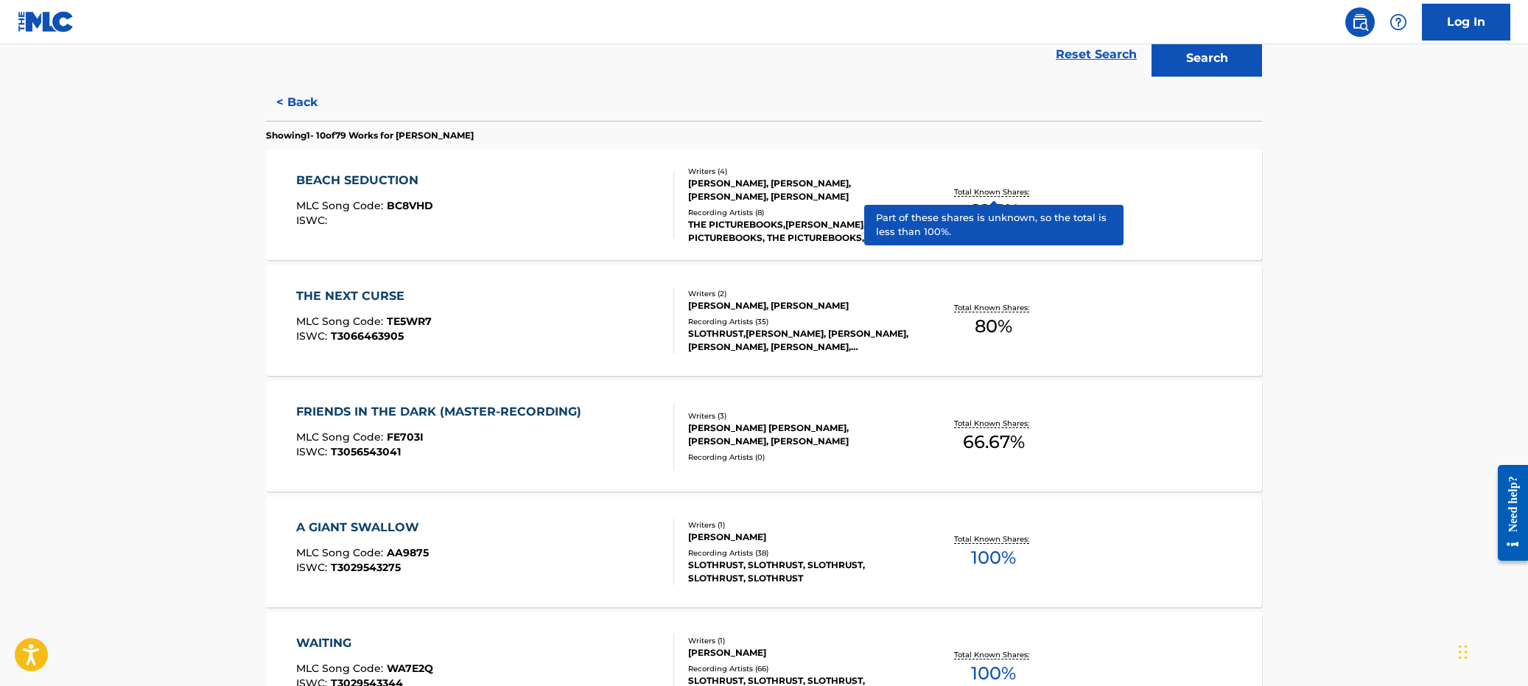 The image size is (1528, 686). What do you see at coordinates (994, 211) in the screenshot?
I see `span: 62.5 %` at bounding box center [994, 211].